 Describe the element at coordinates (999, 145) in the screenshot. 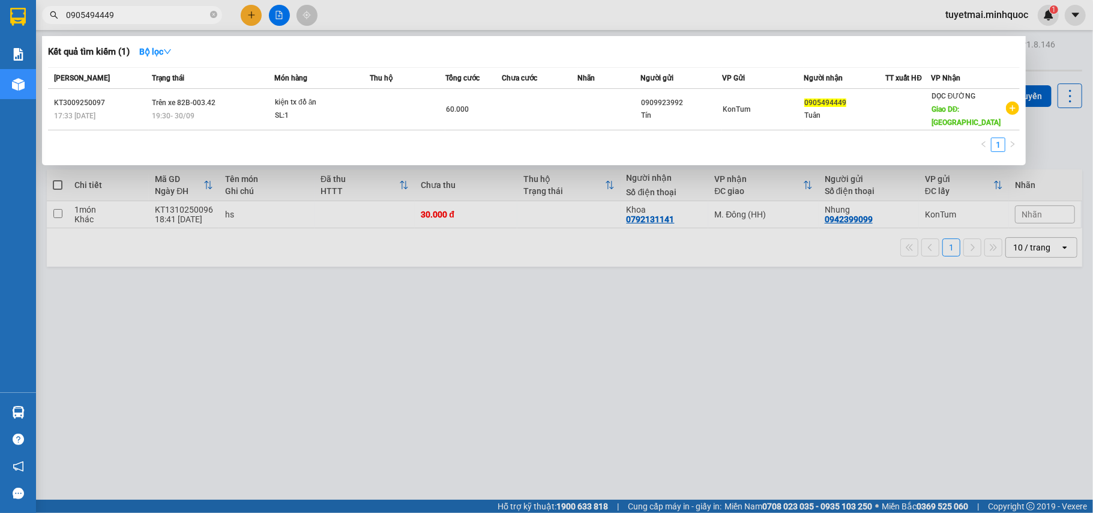

I see `a: 1` at that location.